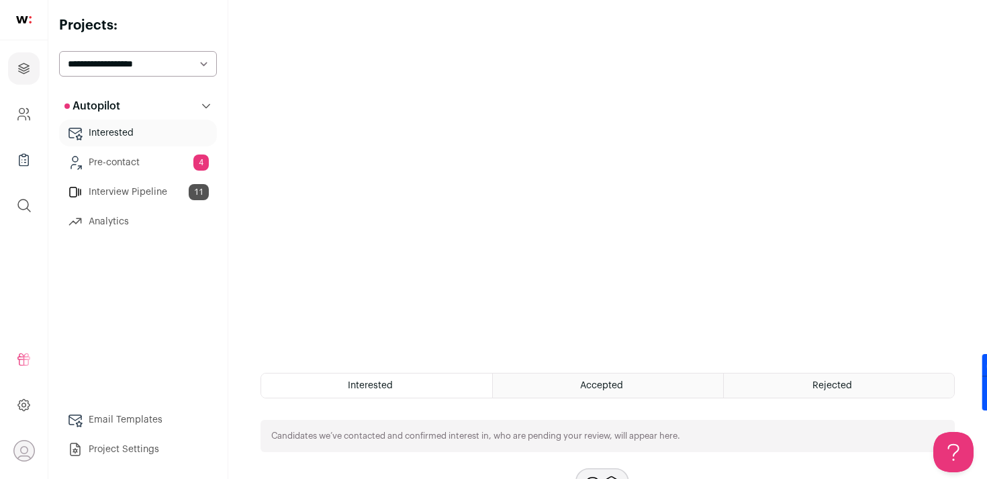 This screenshot has height=479, width=987. What do you see at coordinates (92, 106) in the screenshot?
I see `p: Autopilot` at bounding box center [92, 106].